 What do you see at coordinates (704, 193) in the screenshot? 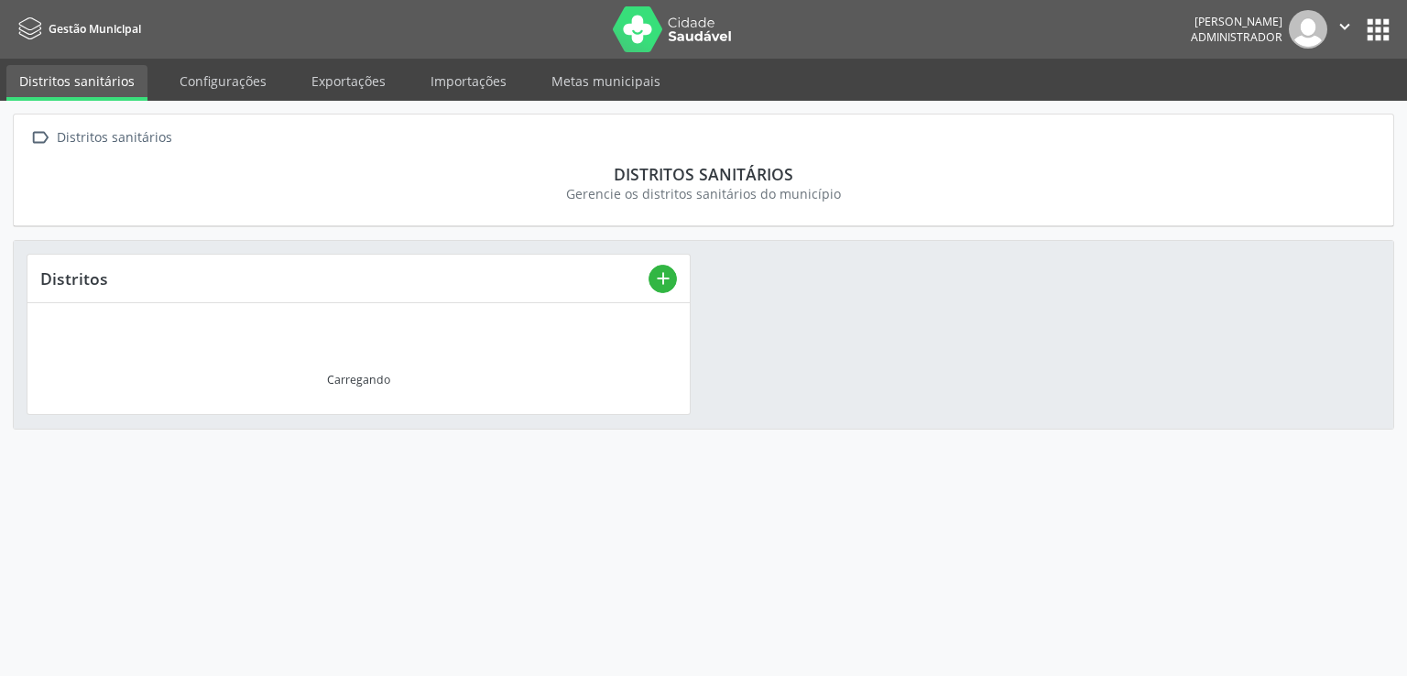
I see `div: Gerencie os distritos sanitários do município` at bounding box center [704, 193].